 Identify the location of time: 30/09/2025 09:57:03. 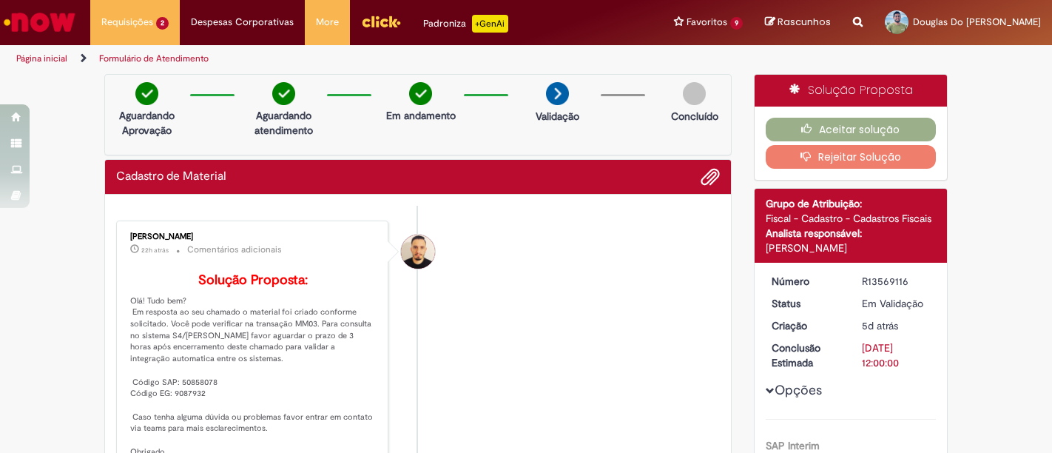
(155, 250).